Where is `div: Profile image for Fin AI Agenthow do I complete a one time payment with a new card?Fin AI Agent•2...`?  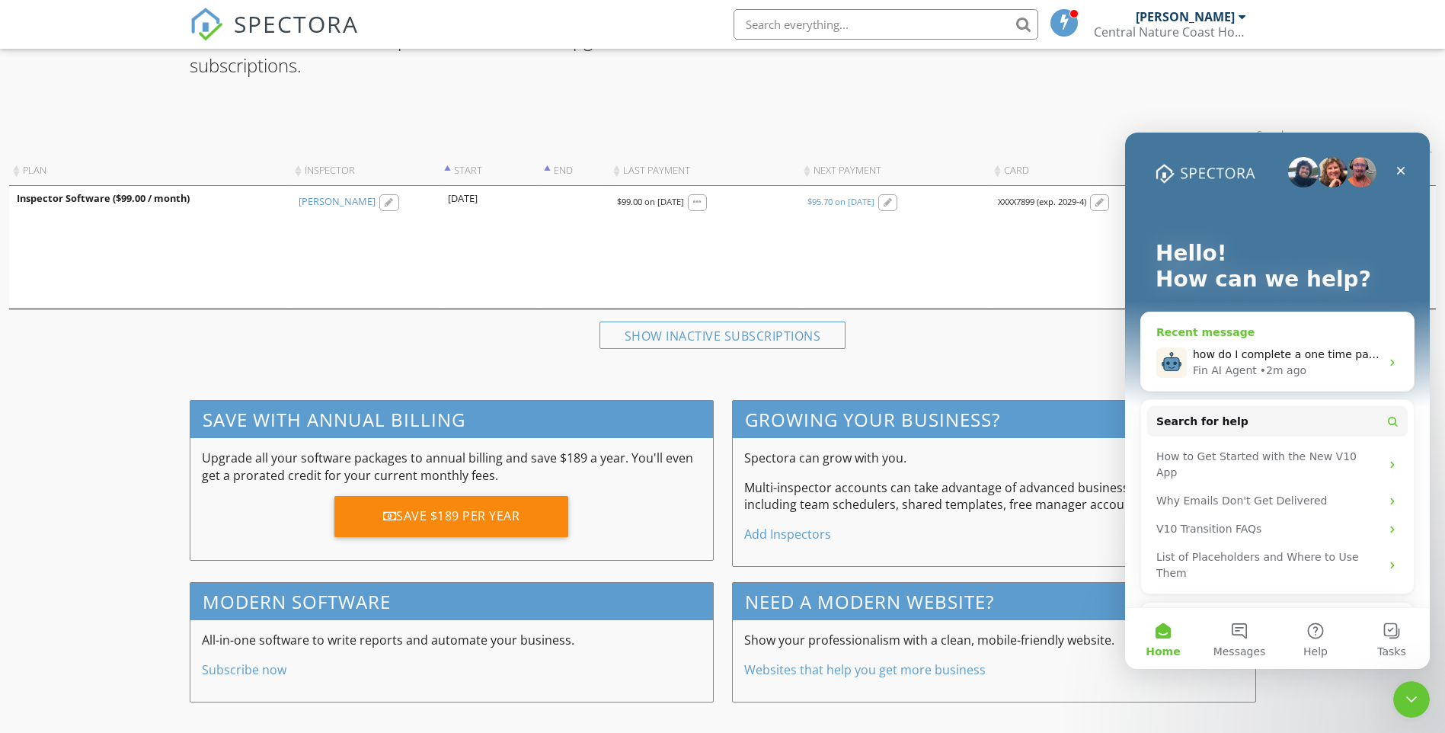 div: Profile image for Fin AI Agenthow do I complete a one time payment with a new card?Fin AI Agent•2... is located at coordinates (152, 230).